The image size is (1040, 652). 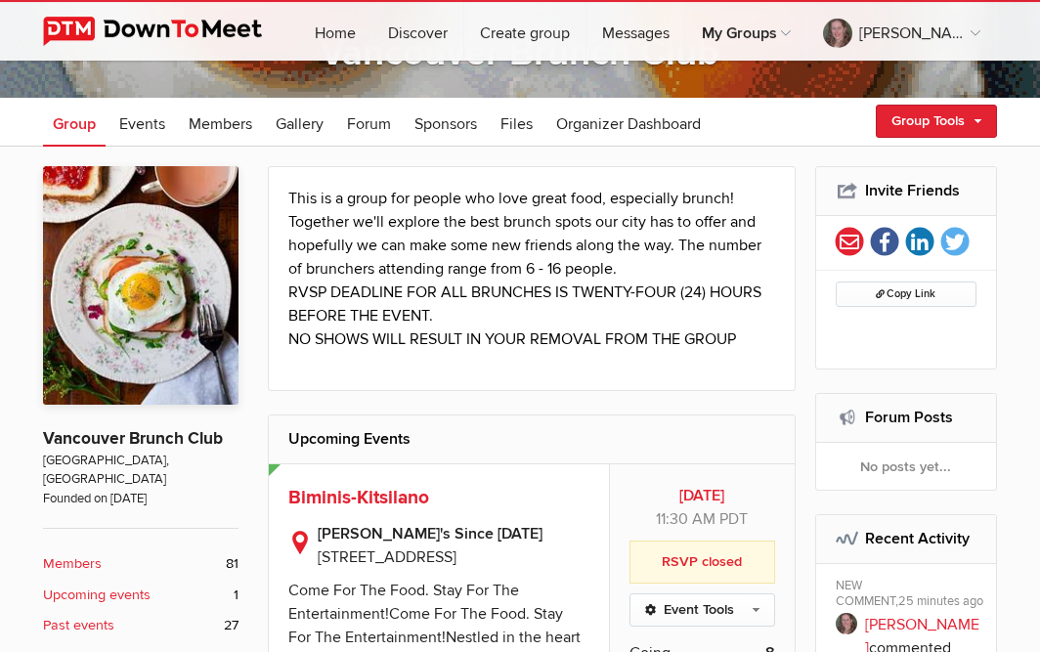 I want to click on a: Organizer Dashboard, so click(x=629, y=122).